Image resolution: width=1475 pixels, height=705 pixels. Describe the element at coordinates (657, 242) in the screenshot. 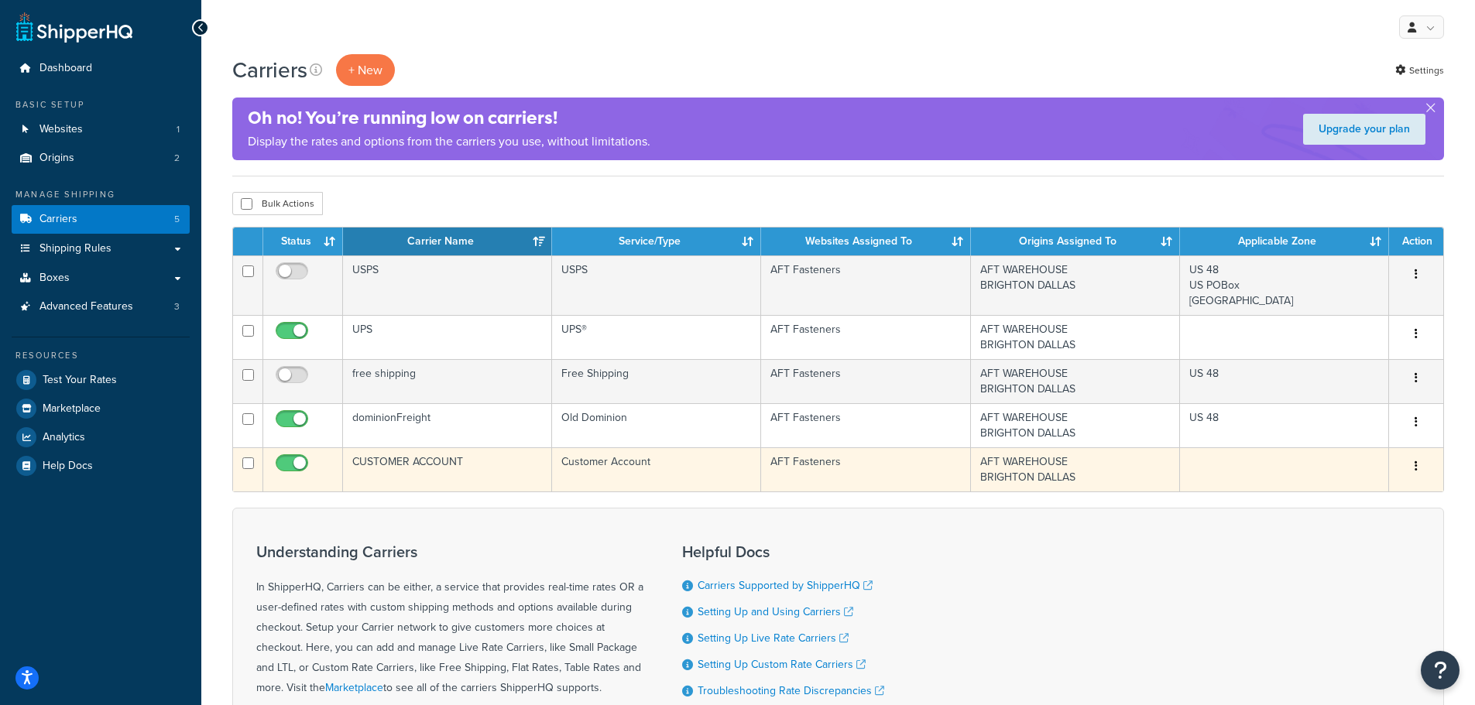

I see `th: Service/Type: activate to sort column ascending` at that location.